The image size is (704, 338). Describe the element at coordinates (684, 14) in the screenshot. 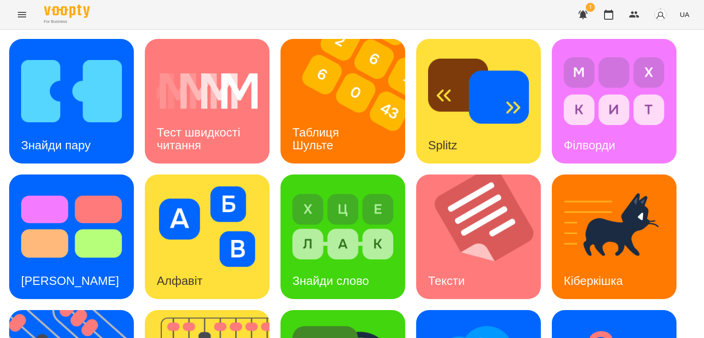

I see `span: UA` at that location.